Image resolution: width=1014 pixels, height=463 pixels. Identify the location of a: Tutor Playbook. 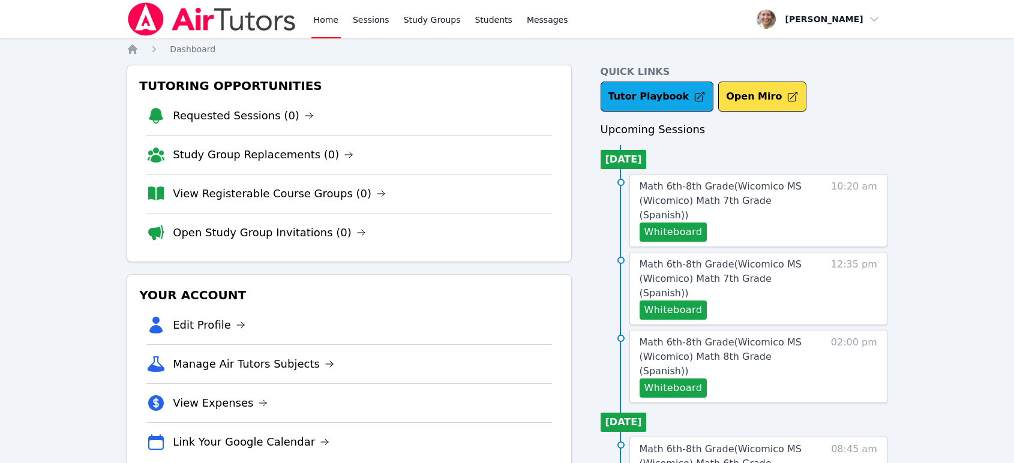
(657, 97).